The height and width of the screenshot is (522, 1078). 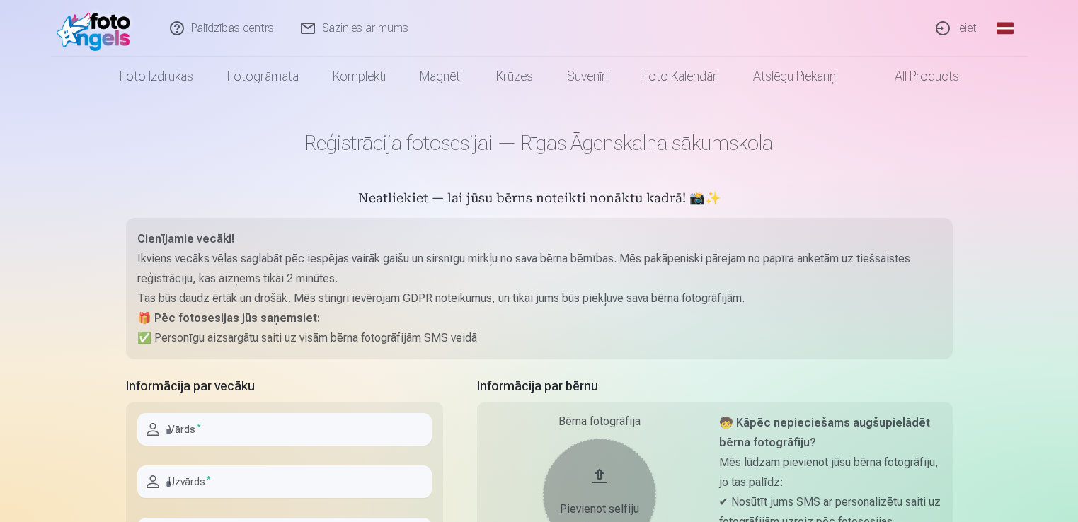 I want to click on strong: 🧒 Kāpēc nepieciešams augšupielādēt bērna fotogrāfiju?, so click(x=825, y=432).